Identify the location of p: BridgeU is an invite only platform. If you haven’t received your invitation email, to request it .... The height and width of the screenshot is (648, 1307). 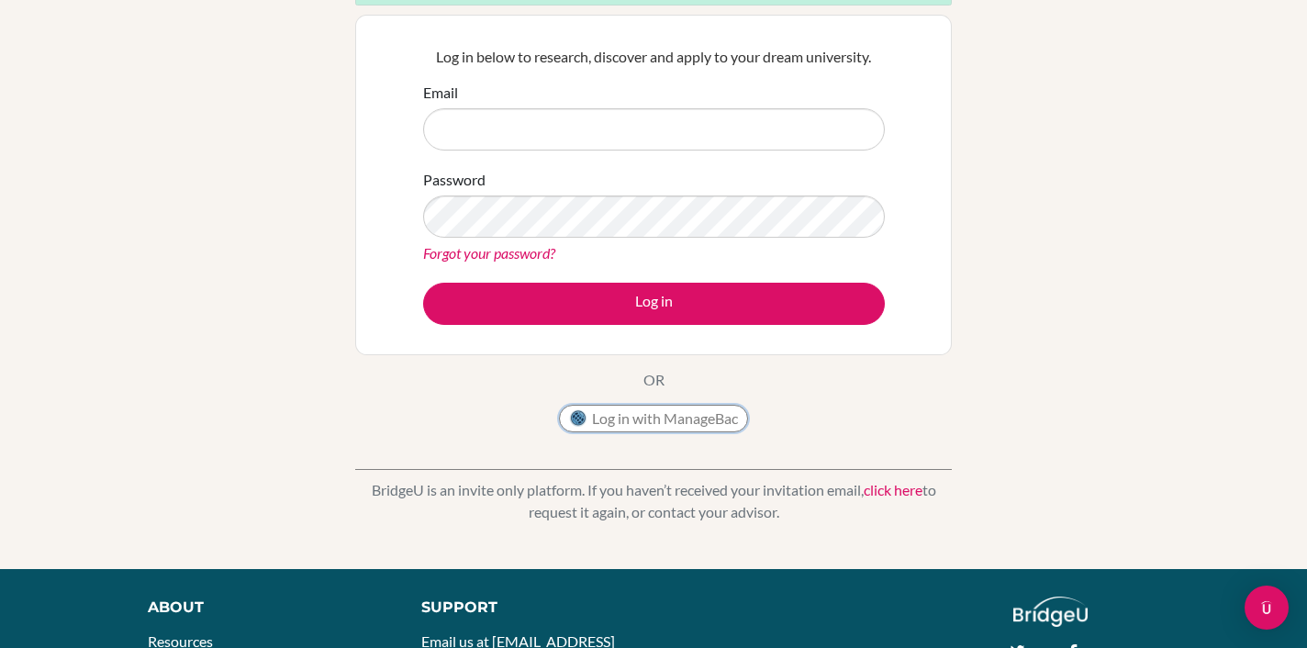
(654, 501).